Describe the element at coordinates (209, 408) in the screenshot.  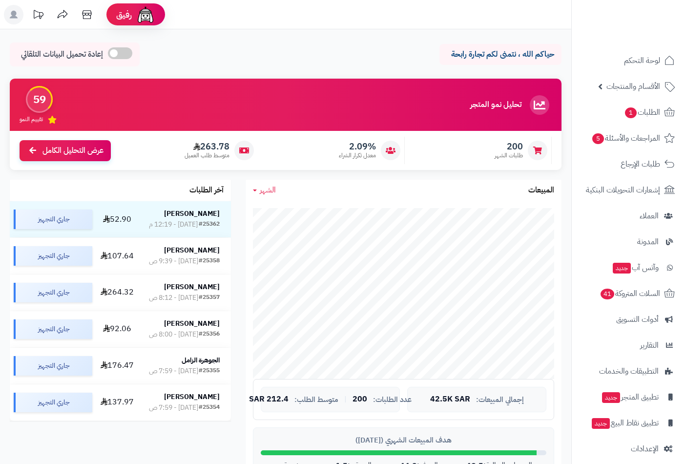
I see `div: #25354` at that location.